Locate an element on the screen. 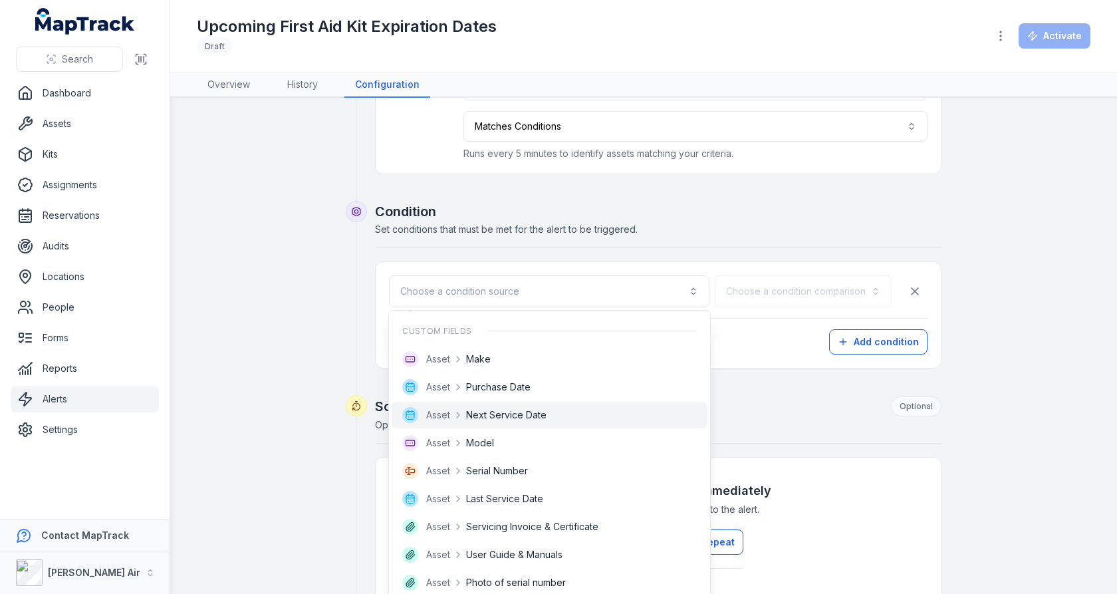  span: Last Service Date is located at coordinates (505, 499).